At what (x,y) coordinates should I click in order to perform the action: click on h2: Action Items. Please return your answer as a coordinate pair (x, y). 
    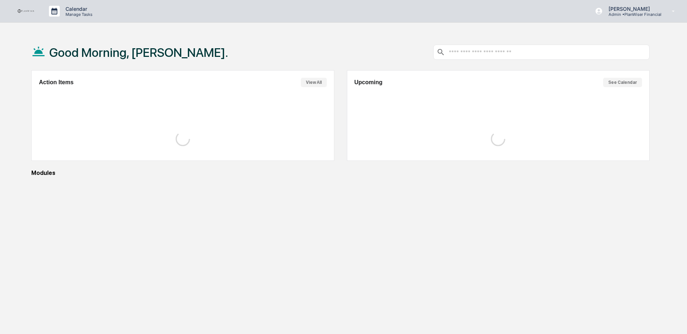
    Looking at the image, I should click on (56, 82).